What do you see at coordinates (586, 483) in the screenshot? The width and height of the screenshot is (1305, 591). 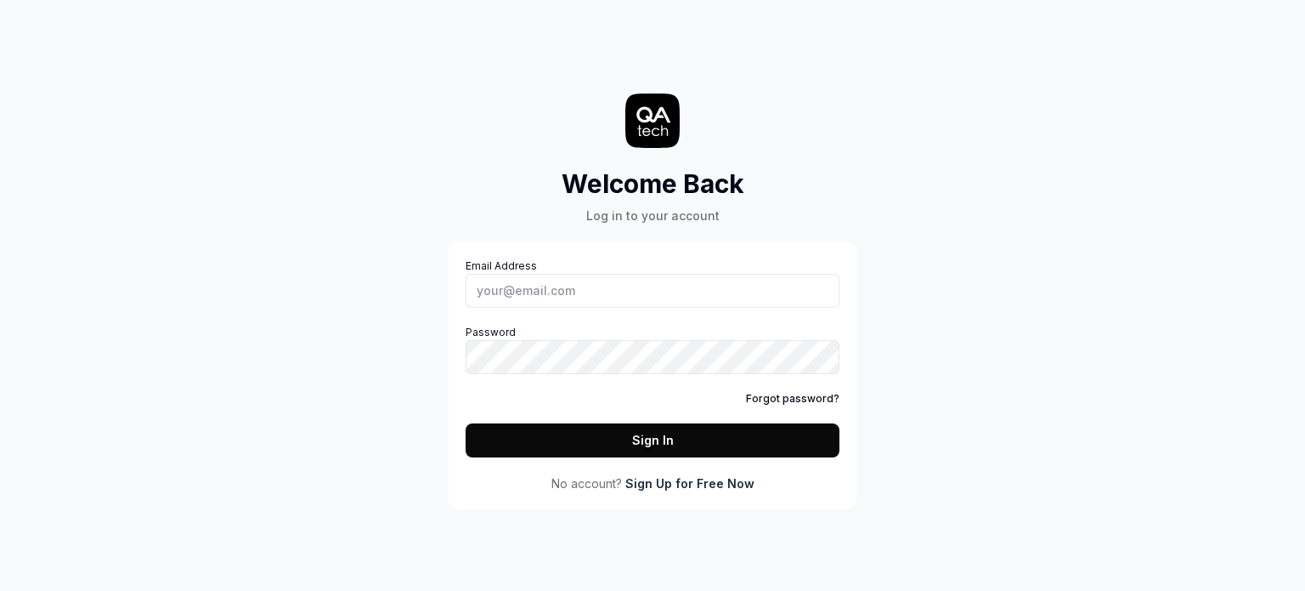 I see `span: No account?` at bounding box center [586, 483].